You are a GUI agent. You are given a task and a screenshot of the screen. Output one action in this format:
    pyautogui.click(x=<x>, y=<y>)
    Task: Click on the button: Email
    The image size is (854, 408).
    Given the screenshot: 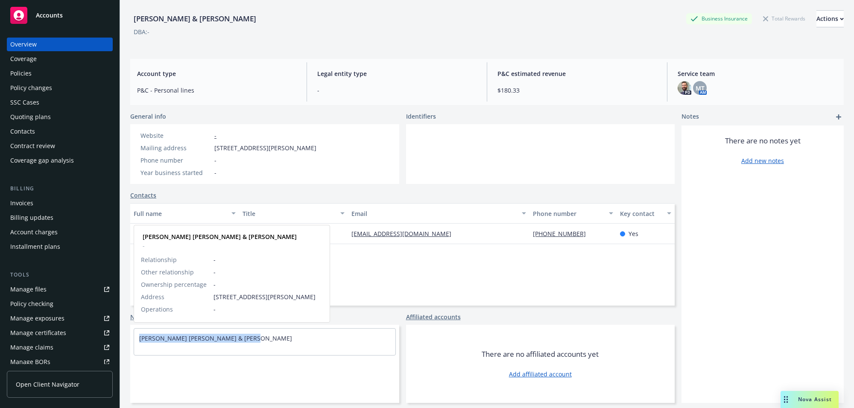 What is the action you would take?
    pyautogui.click(x=438, y=213)
    